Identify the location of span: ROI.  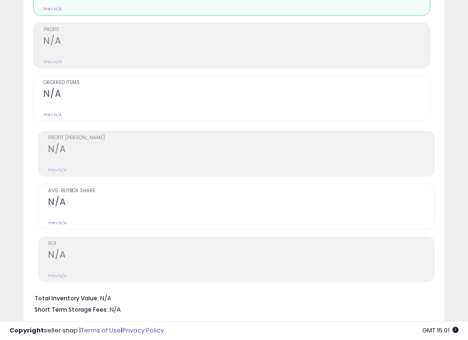
(241, 244).